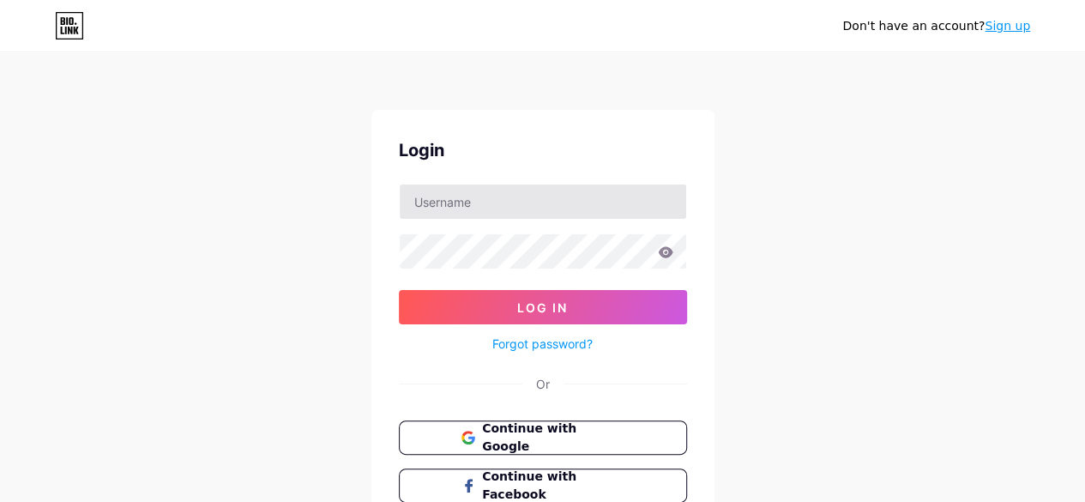  I want to click on a: Sign up, so click(1007, 26).